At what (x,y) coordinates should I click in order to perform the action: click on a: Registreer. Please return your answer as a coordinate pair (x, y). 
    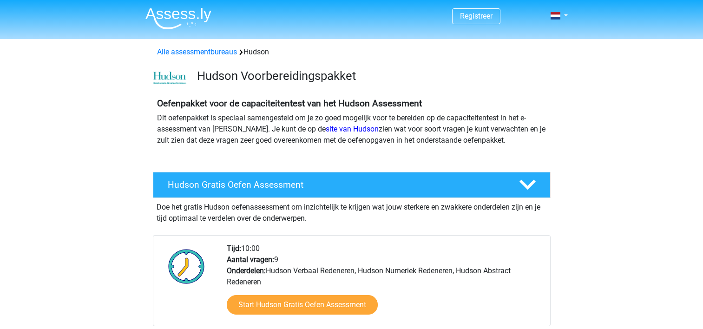
    Looking at the image, I should click on (476, 16).